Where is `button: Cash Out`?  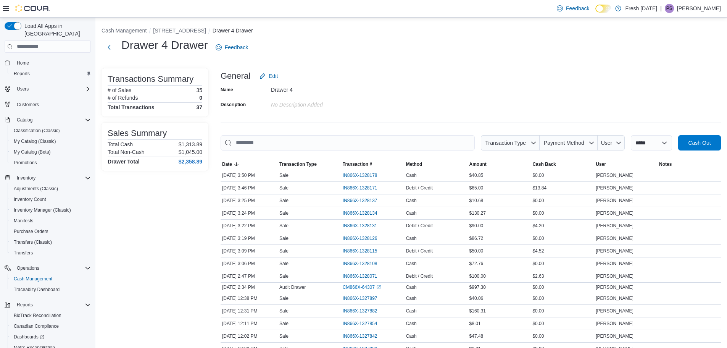 button: Cash Out is located at coordinates (699, 143).